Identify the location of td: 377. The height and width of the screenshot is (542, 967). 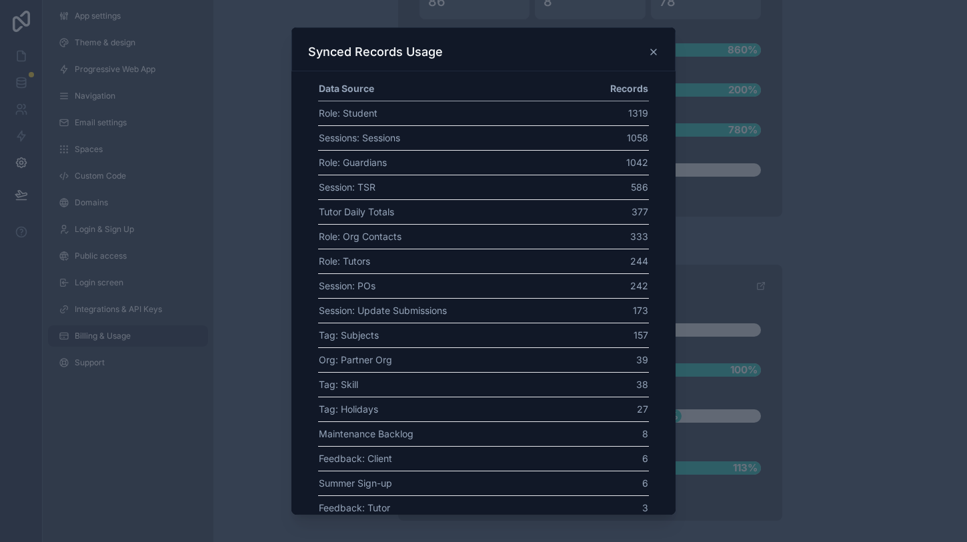
(610, 211).